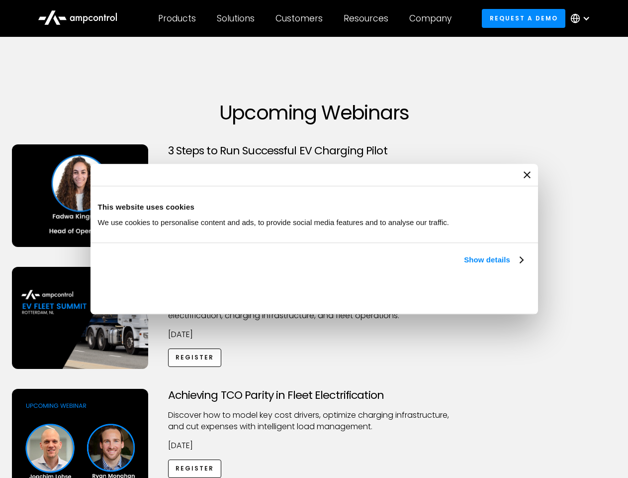  Describe the element at coordinates (236, 18) in the screenshot. I see `div: Solutions` at that location.